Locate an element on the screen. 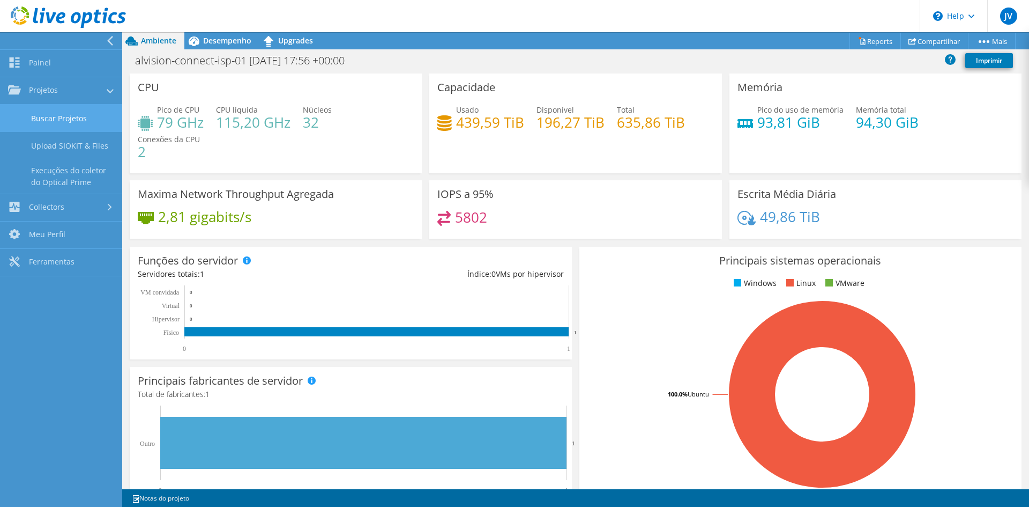 The image size is (1029, 507). span: Upgrades is located at coordinates (295, 40).